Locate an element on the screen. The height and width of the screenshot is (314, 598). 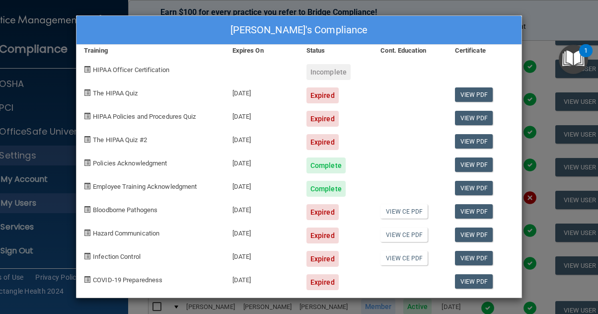
button: Open Resource Center, 1 new notification is located at coordinates (573, 59).